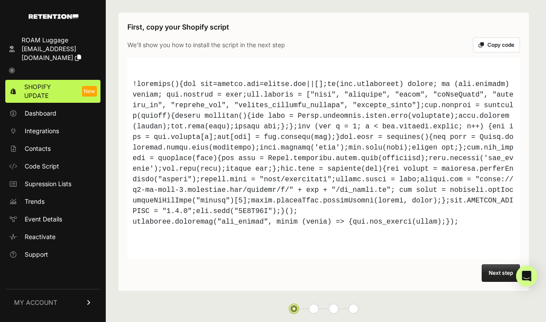 Image resolution: width=546 pixels, height=322 pixels. What do you see at coordinates (41, 113) in the screenshot?
I see `span: Dashboard` at bounding box center [41, 113].